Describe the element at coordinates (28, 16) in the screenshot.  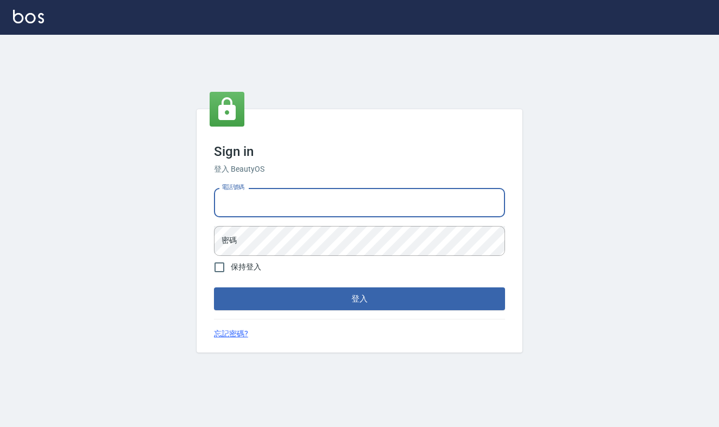
I see `img: Logo` at that location.